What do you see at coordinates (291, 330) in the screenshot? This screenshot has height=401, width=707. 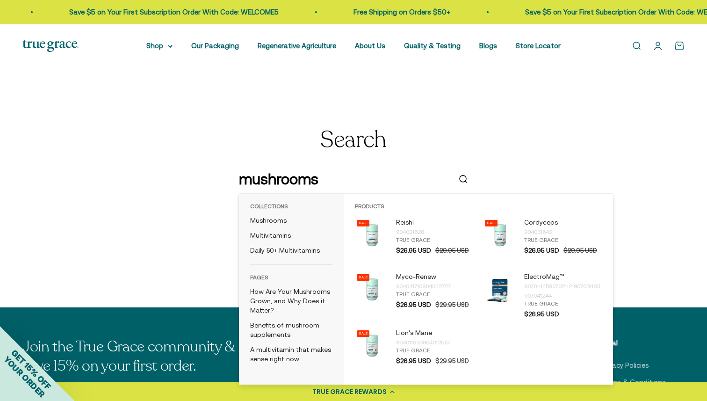 I see `li: Benefits of mushroom supplements` at bounding box center [291, 330].